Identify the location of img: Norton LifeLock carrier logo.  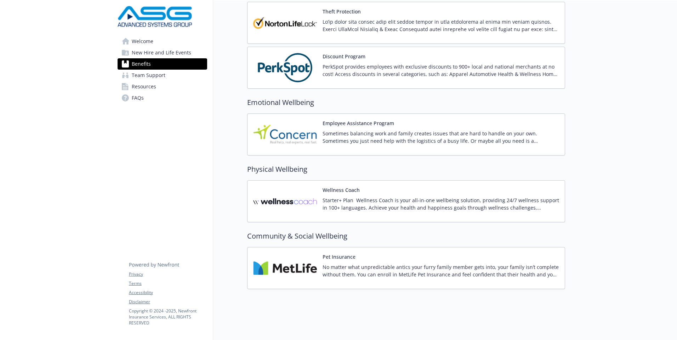
(285, 23).